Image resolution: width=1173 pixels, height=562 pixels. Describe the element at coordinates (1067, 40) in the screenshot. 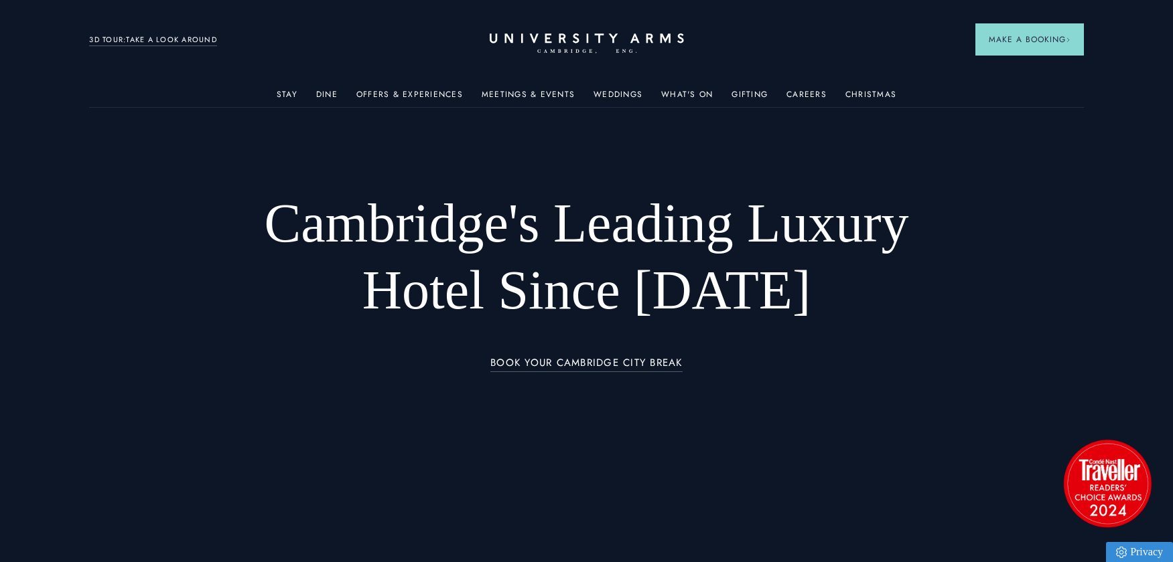

I see `img: Arrow icon` at that location.